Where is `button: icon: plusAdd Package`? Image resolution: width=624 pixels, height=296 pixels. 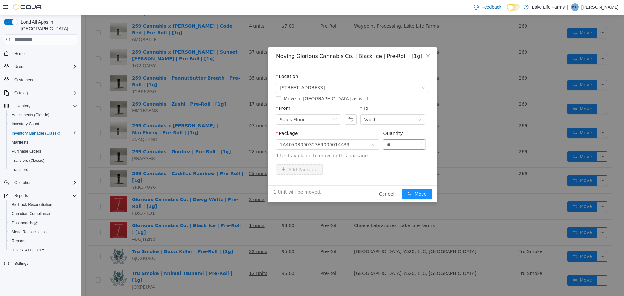
button: icon: plusAdd Package is located at coordinates (218, 155).